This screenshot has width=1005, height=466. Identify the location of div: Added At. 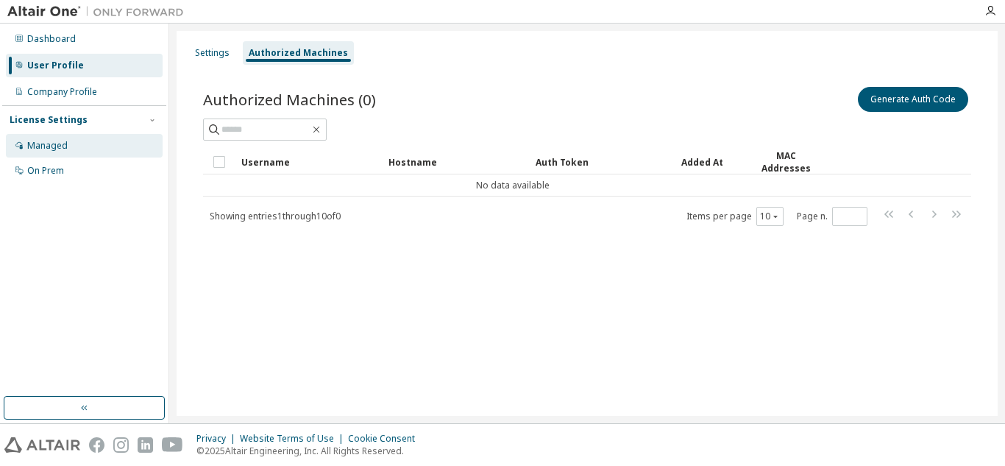
(712, 162).